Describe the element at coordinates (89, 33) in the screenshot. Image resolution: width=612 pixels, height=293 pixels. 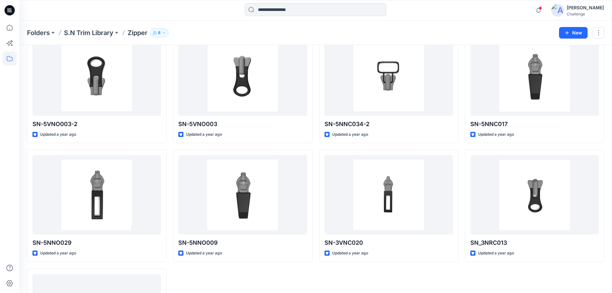
I see `a: S.N Trim Library` at that location.